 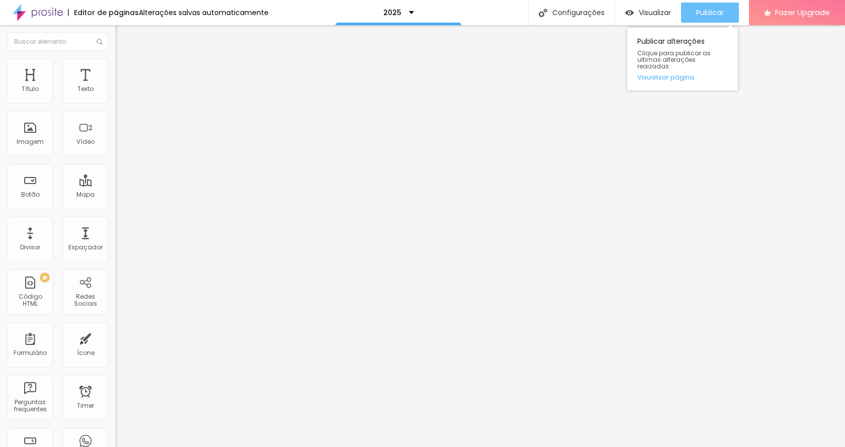 What do you see at coordinates (30, 195) in the screenshot?
I see `div: Botão` at bounding box center [30, 195].